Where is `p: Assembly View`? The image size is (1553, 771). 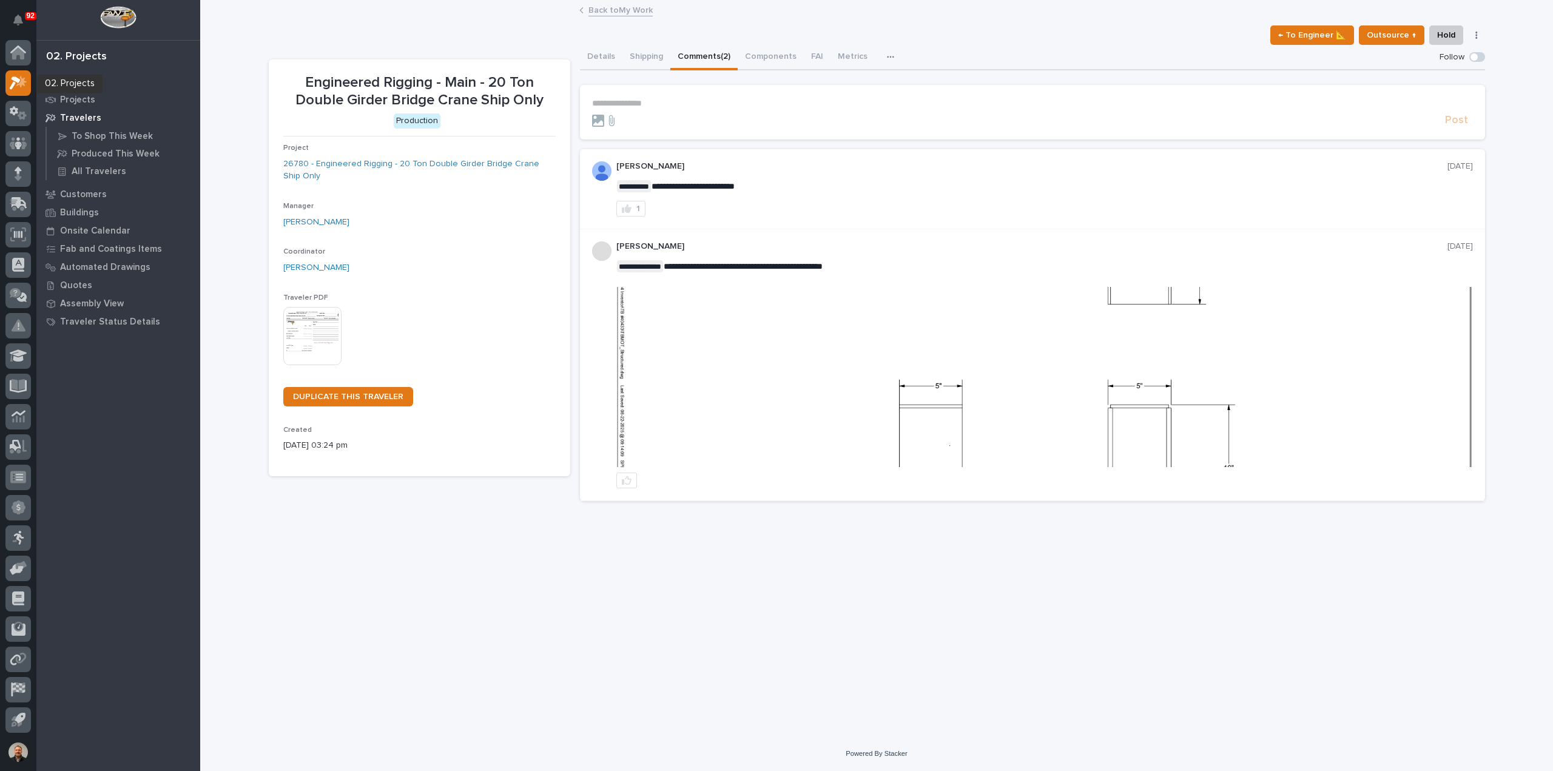 p: Assembly View is located at coordinates (92, 304).